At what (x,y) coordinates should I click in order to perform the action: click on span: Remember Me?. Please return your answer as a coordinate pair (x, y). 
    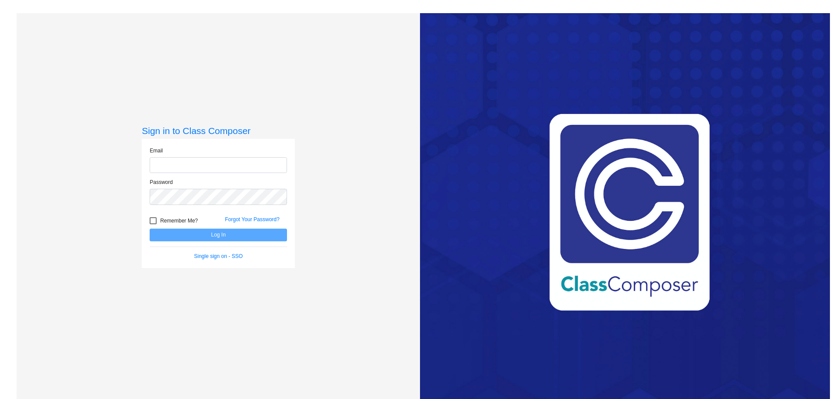
    Looking at the image, I should click on (179, 220).